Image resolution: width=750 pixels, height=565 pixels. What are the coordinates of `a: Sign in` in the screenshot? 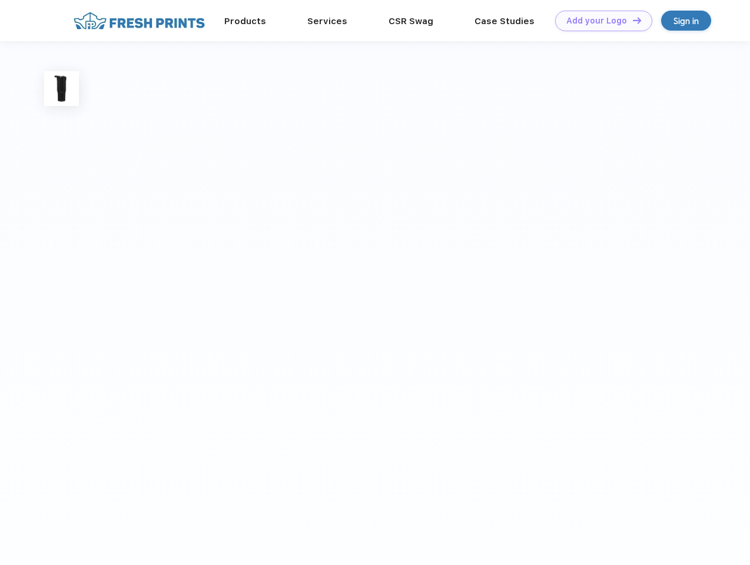 It's located at (686, 21).